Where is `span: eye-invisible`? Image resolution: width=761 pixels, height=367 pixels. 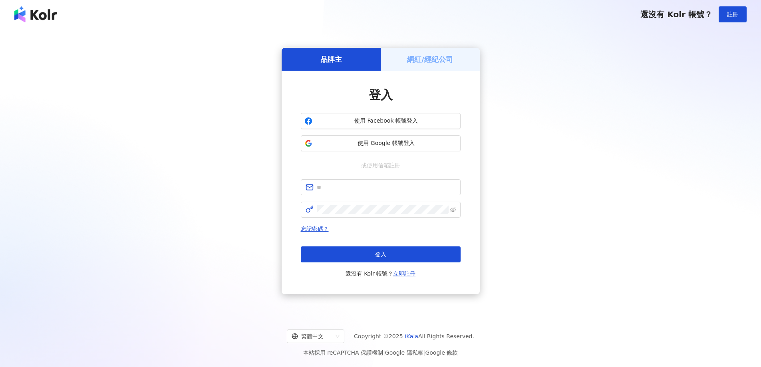
span: eye-invisible is located at coordinates (453, 210).